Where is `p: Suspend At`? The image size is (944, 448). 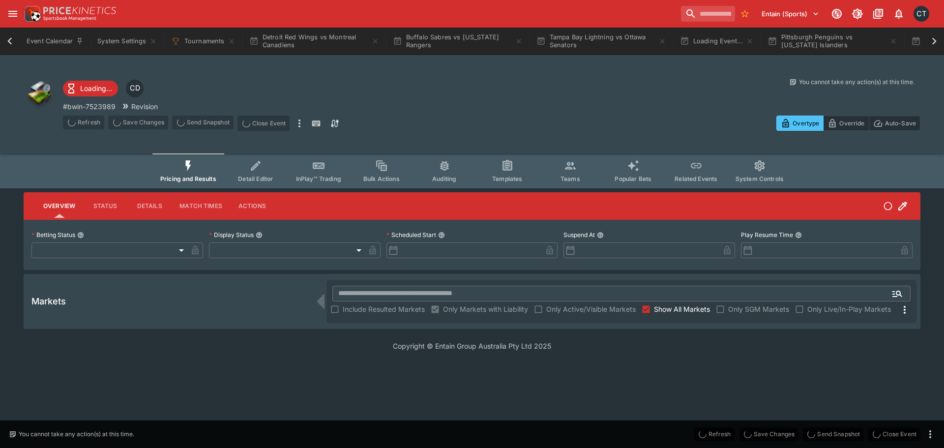 p: Suspend At is located at coordinates (579, 234).